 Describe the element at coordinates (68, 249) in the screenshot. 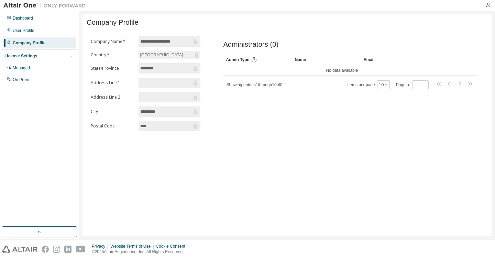

I see `img: linkedin.svg` at that location.